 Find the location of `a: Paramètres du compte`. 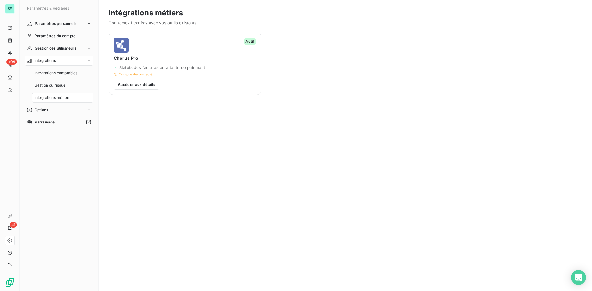

a: Paramètres du compte is located at coordinates (59, 36).